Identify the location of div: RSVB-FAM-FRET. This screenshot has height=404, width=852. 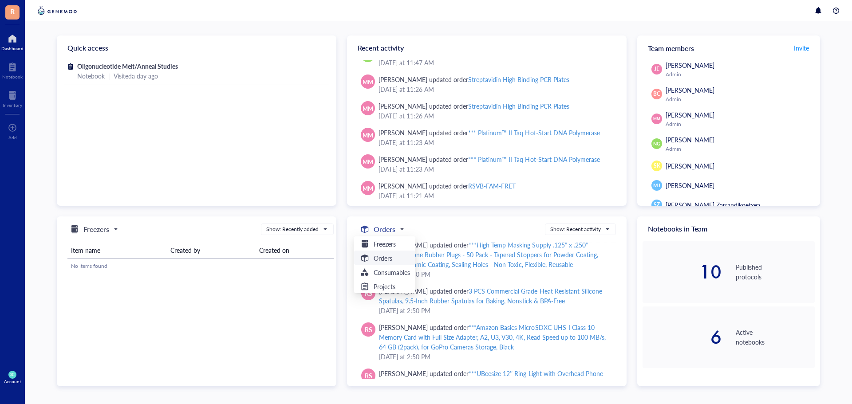
(491, 186).